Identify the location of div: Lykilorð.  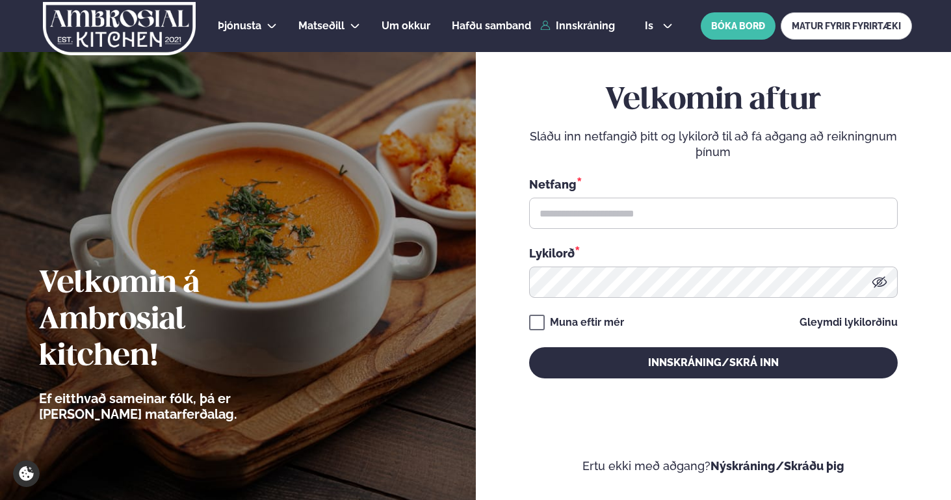
(713, 253).